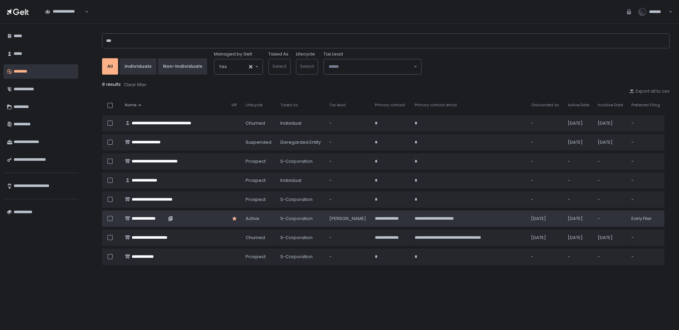 This screenshot has height=330, width=679. I want to click on span: suspended, so click(258, 142).